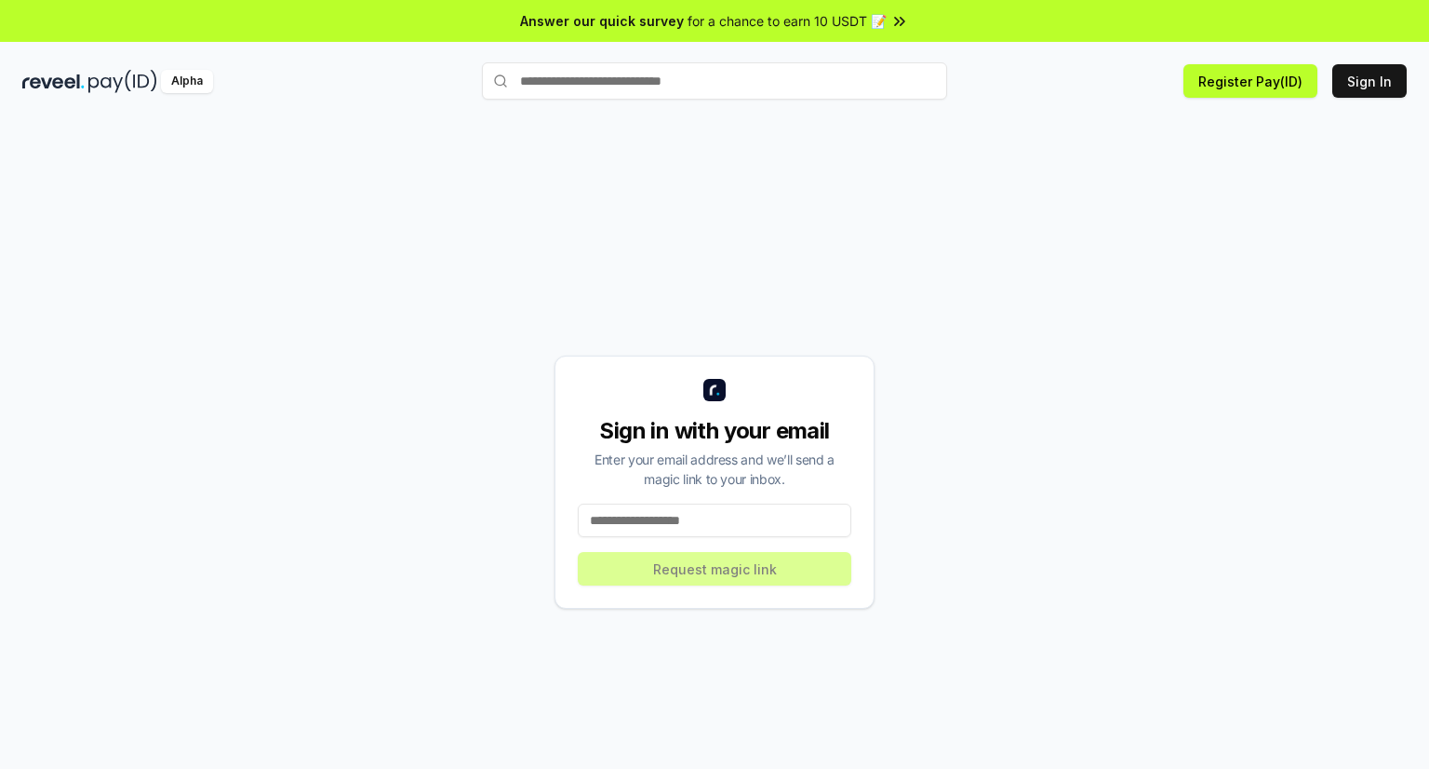 The image size is (1429, 769). What do you see at coordinates (715, 390) in the screenshot?
I see `img: logo_small` at bounding box center [715, 390].